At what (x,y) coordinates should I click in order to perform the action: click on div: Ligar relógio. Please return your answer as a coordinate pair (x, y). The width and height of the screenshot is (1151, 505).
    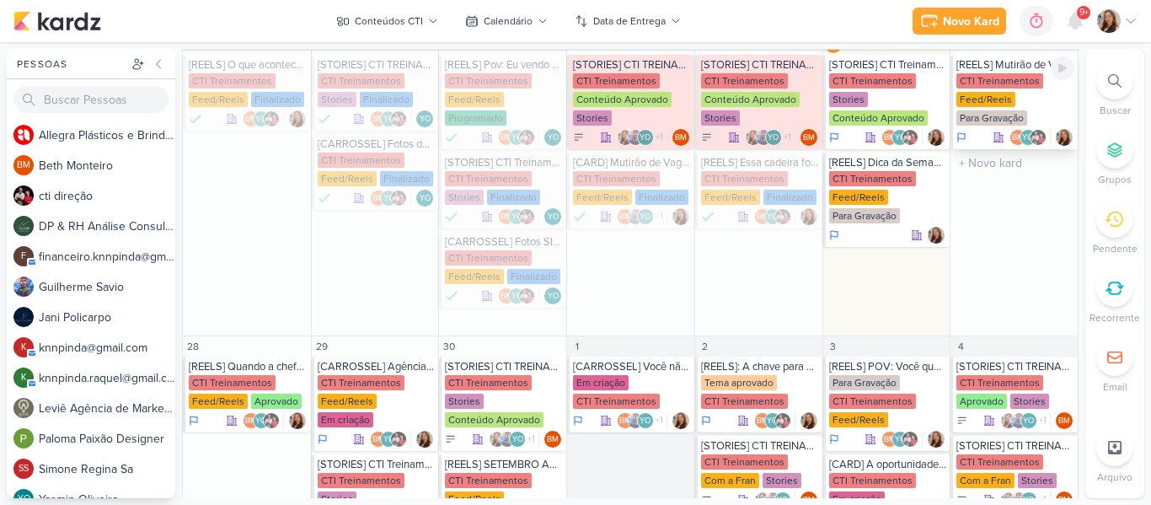
    Looking at the image, I should click on (1062, 68).